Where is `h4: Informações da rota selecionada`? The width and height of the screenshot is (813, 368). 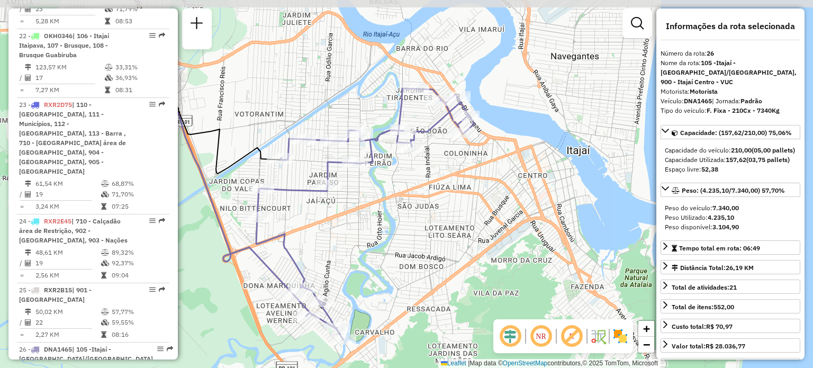 h4: Informações da rota selecionada is located at coordinates (730, 26).